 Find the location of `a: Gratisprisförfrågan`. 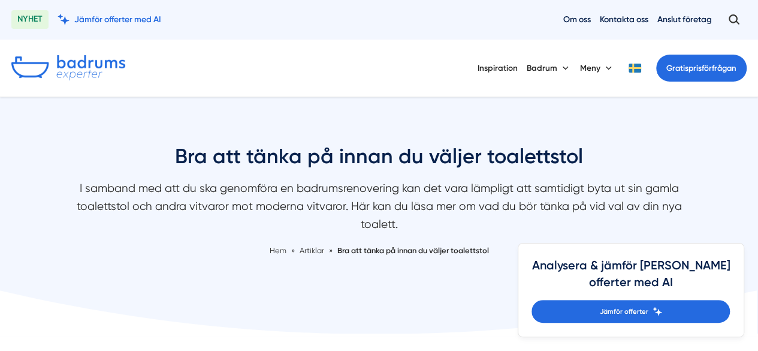

a: Gratisprisförfrågan is located at coordinates (701, 68).